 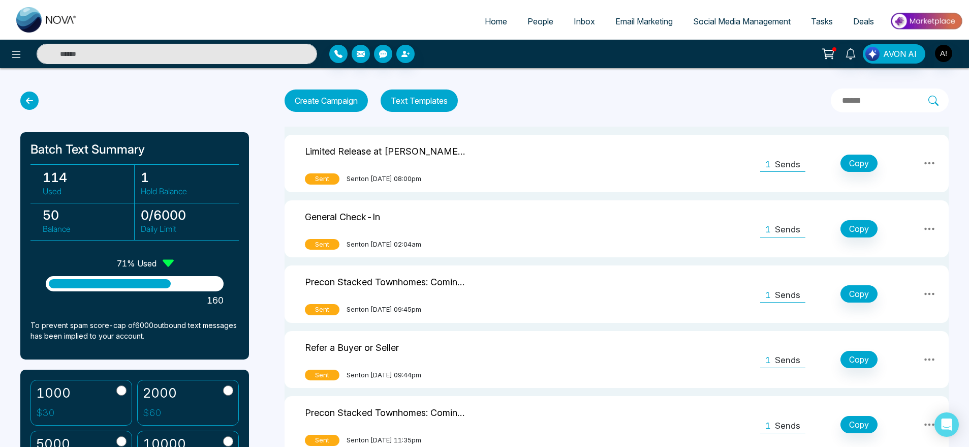 I want to click on input: 10000$300, so click(x=228, y=441).